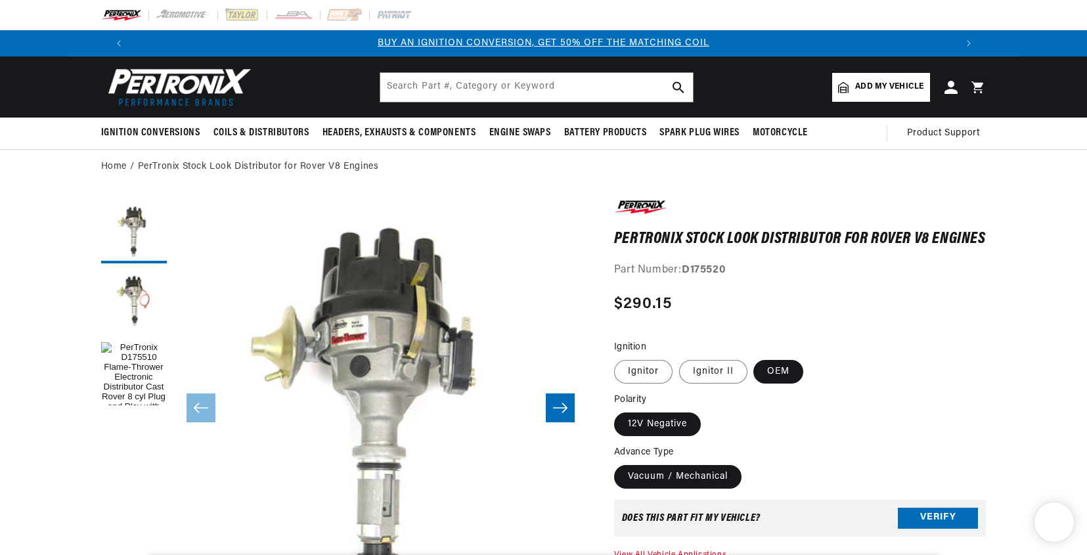  I want to click on span: Motorcycle, so click(780, 133).